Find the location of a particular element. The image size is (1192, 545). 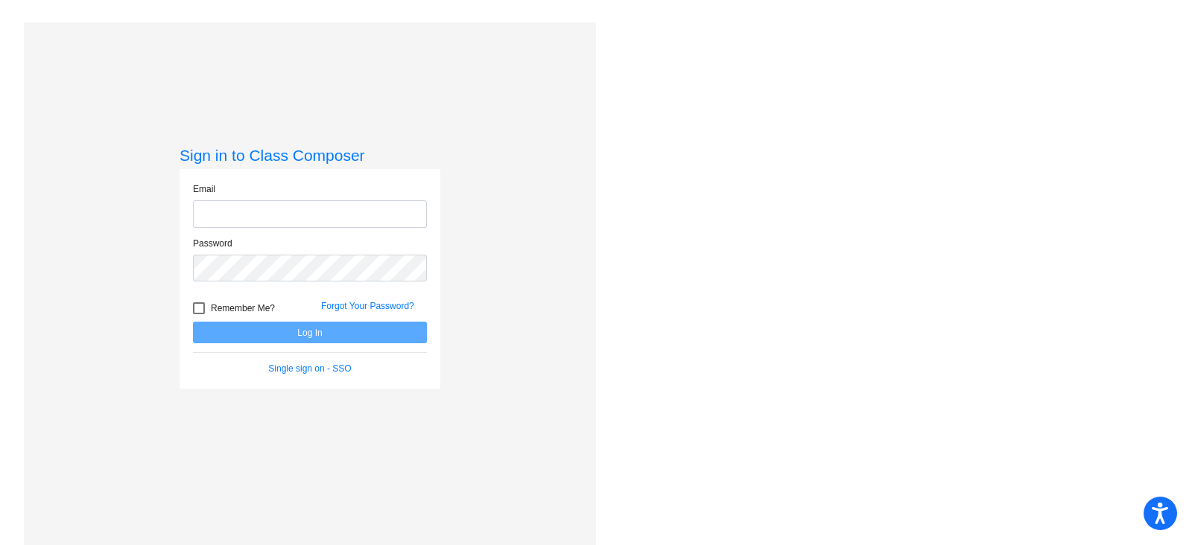

label: Password is located at coordinates (212, 244).